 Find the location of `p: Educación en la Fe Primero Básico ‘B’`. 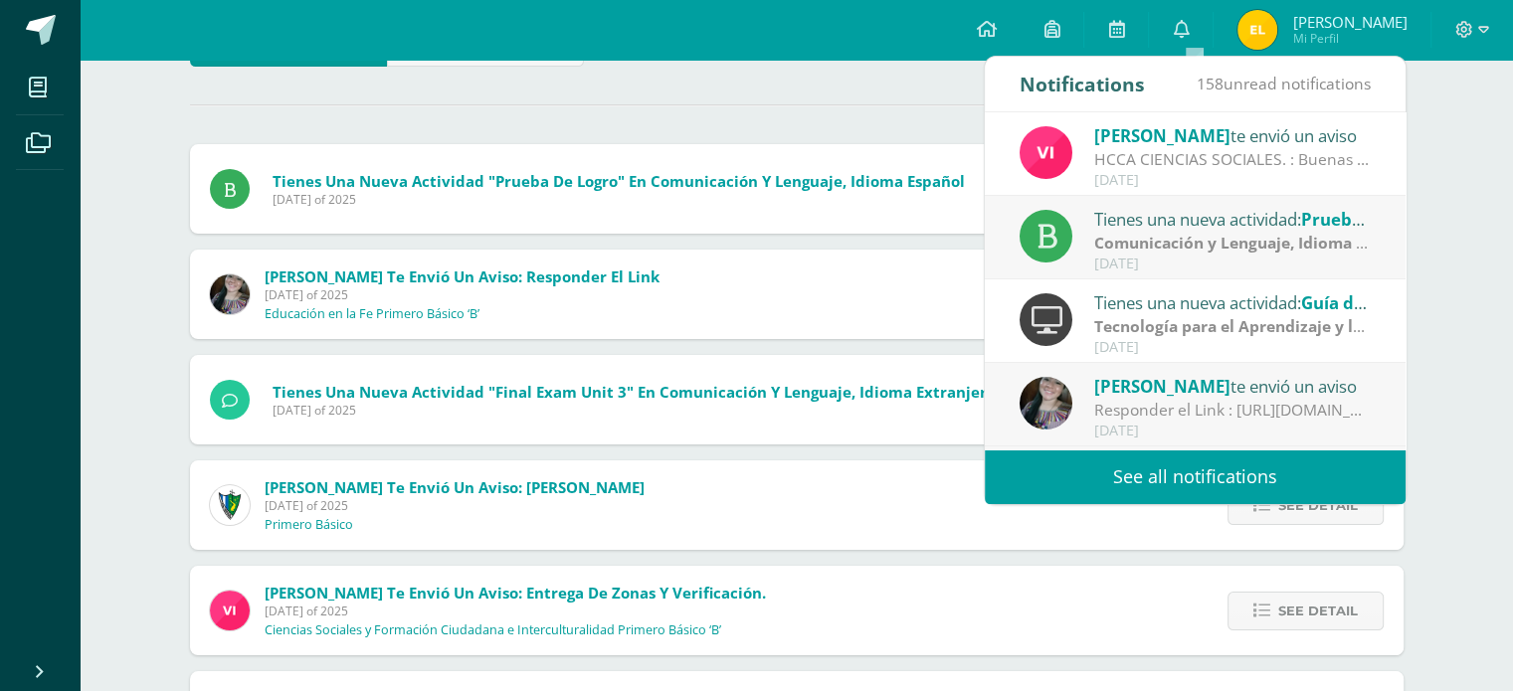

p: Educación en la Fe Primero Básico ‘B’ is located at coordinates (372, 314).